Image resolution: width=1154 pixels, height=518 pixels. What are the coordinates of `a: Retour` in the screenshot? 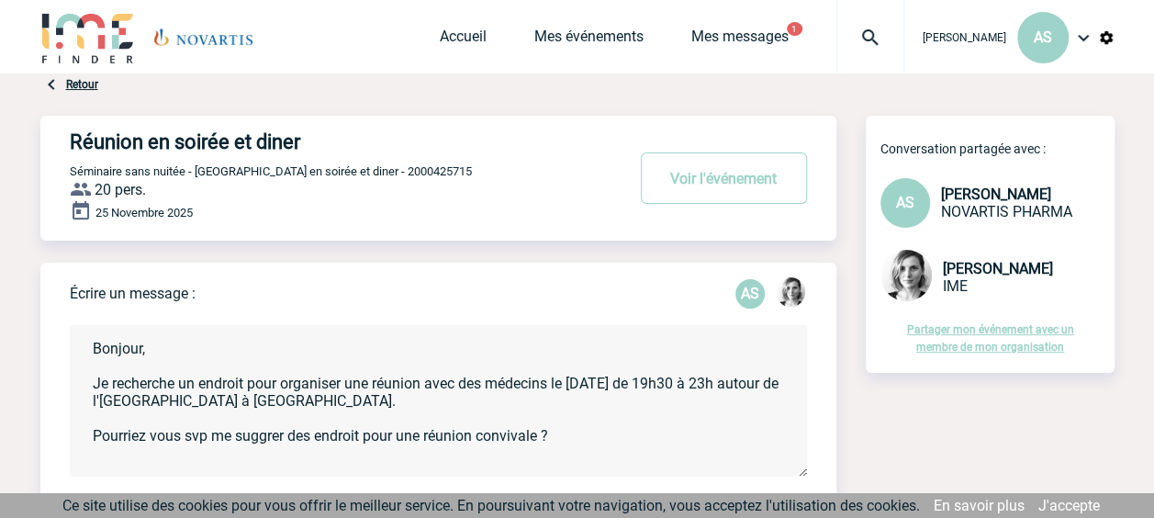 It's located at (82, 84).